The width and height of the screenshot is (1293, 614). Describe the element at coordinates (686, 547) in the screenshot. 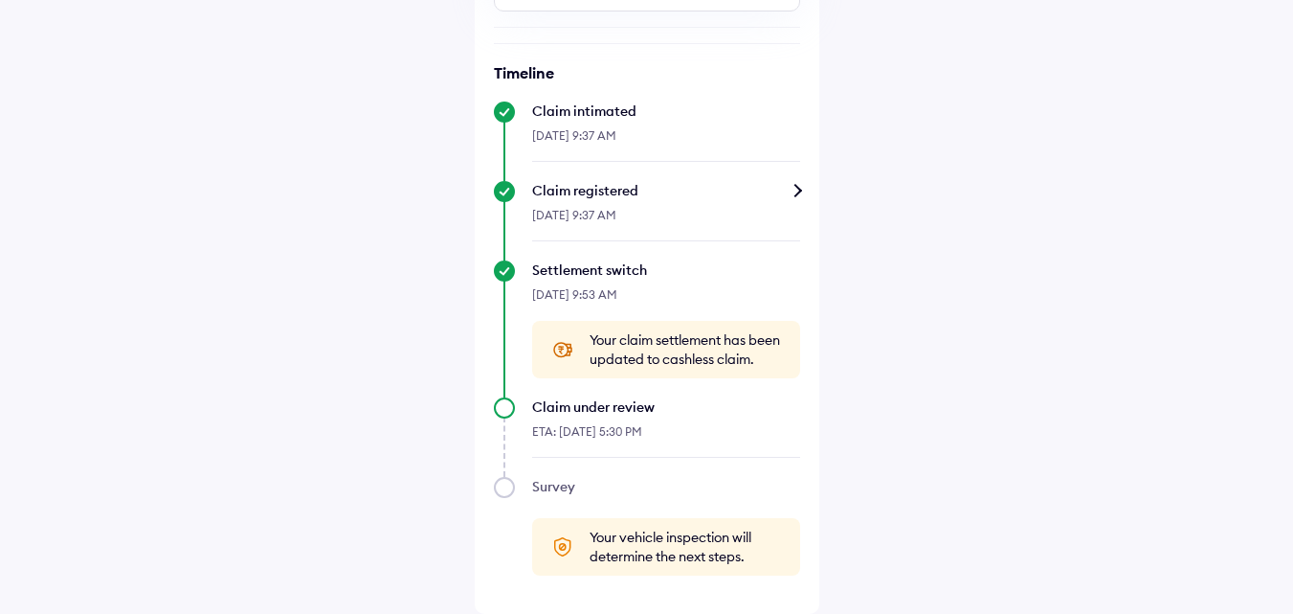

I see `span: Your vehicle inspection will determine the next steps.` at that location.